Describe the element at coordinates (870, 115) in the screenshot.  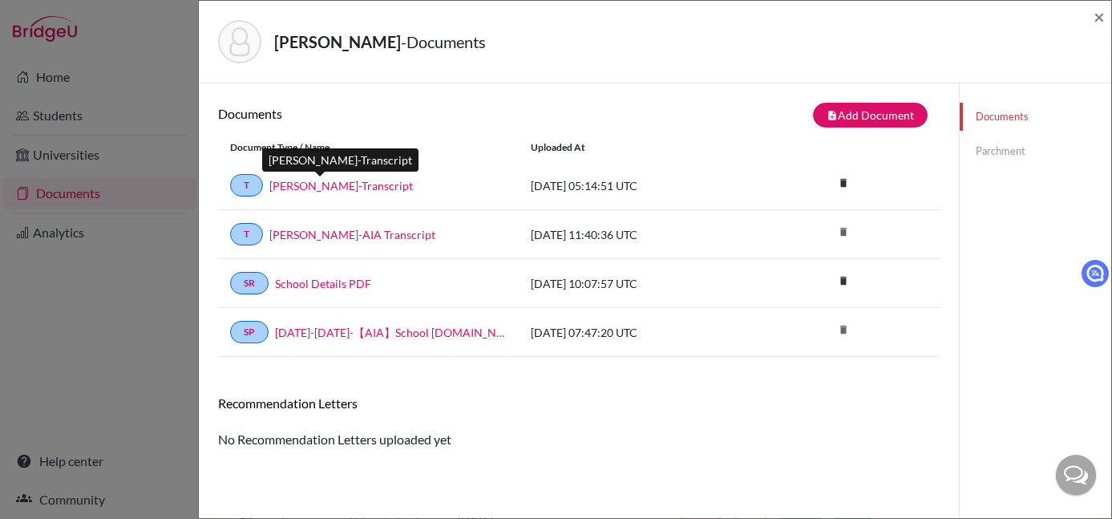
I see `button: note_addAdd Document` at that location.